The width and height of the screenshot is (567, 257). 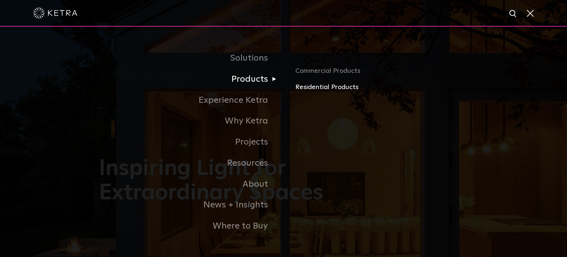 I want to click on img: search icon, so click(x=513, y=14).